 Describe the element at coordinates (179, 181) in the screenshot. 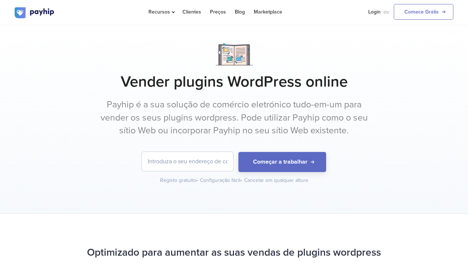

I see `div: Registo gratuito` at that location.